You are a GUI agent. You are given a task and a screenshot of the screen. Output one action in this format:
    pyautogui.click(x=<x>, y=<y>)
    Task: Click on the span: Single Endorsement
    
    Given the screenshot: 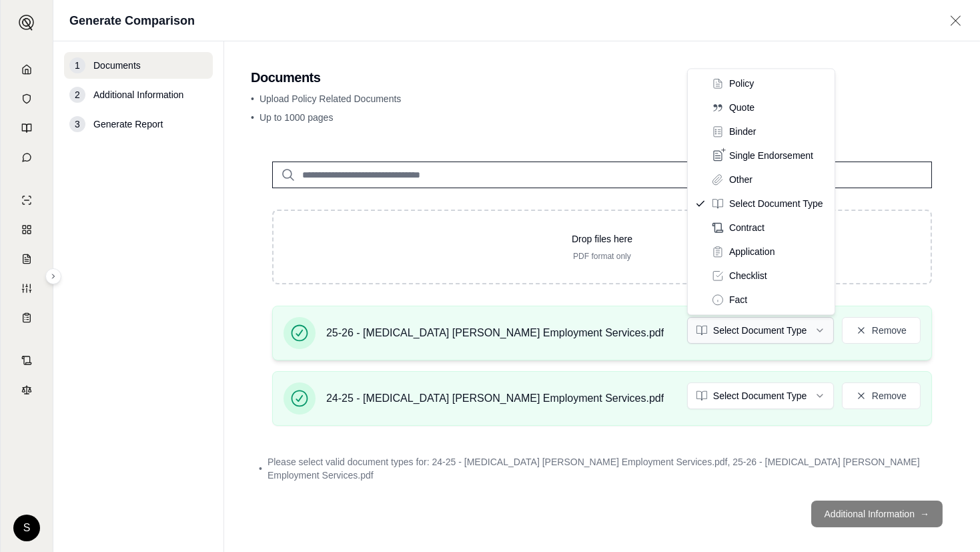 What is the action you would take?
    pyautogui.click(x=771, y=155)
    